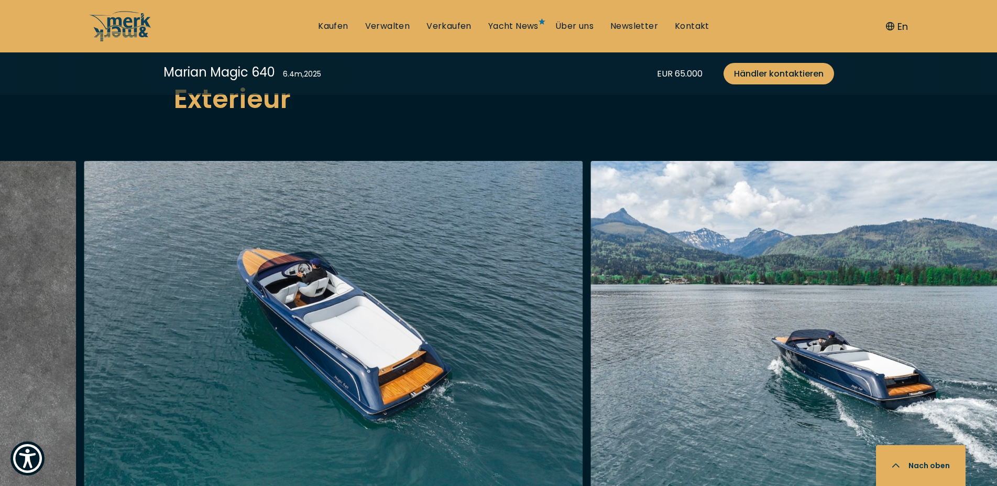 The width and height of the screenshot is (997, 486). Describe the element at coordinates (514, 26) in the screenshot. I see `a: Yacht News` at that location.